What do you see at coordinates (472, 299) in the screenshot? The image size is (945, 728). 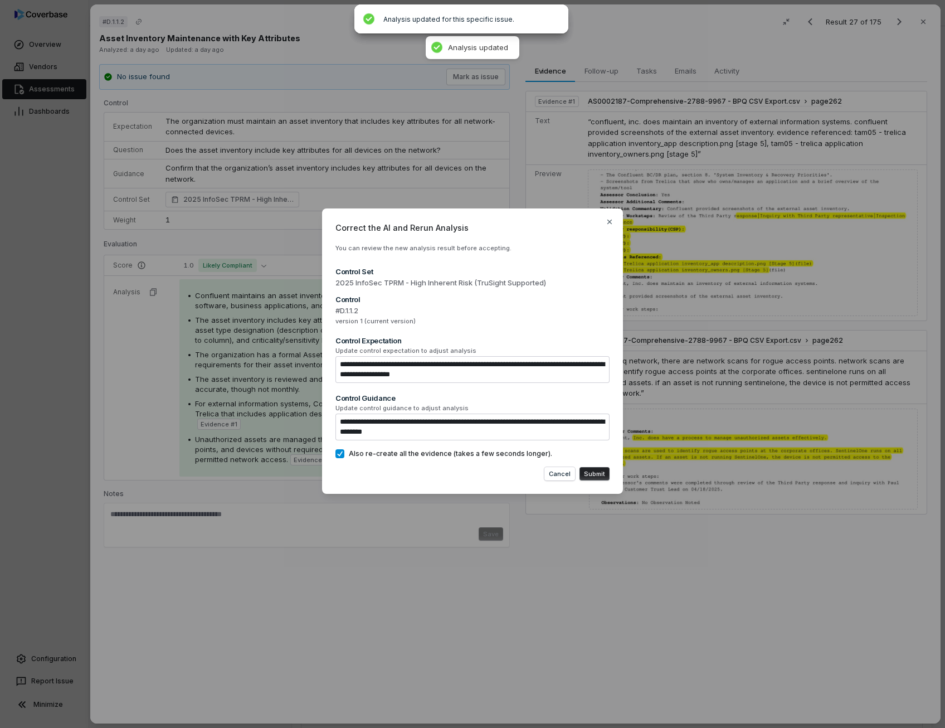 I see `div: Control` at bounding box center [472, 299].